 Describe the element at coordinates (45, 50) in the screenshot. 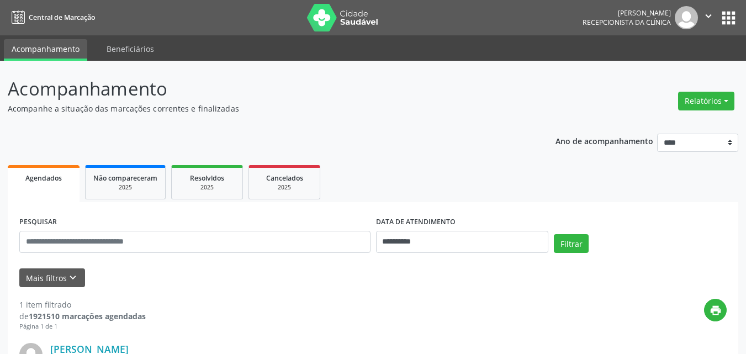

I see `a: Acompanhamento` at that location.